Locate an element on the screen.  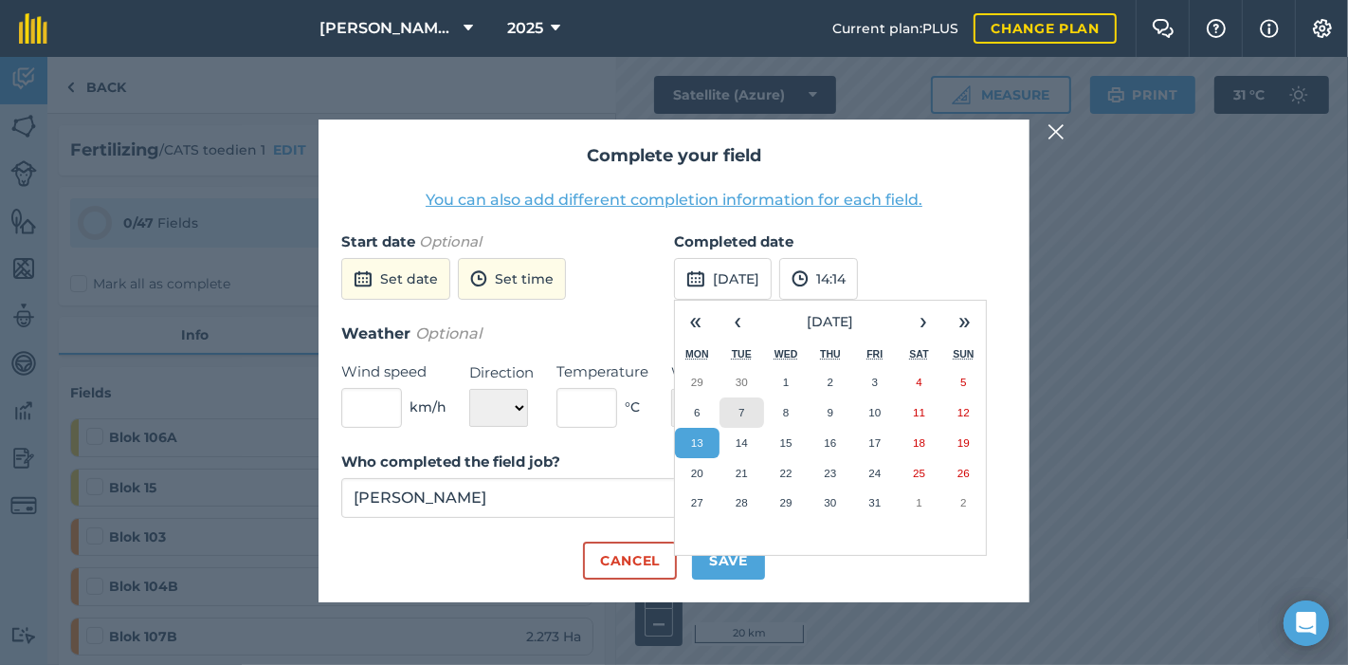
abbr: Friday is located at coordinates (874, 354).